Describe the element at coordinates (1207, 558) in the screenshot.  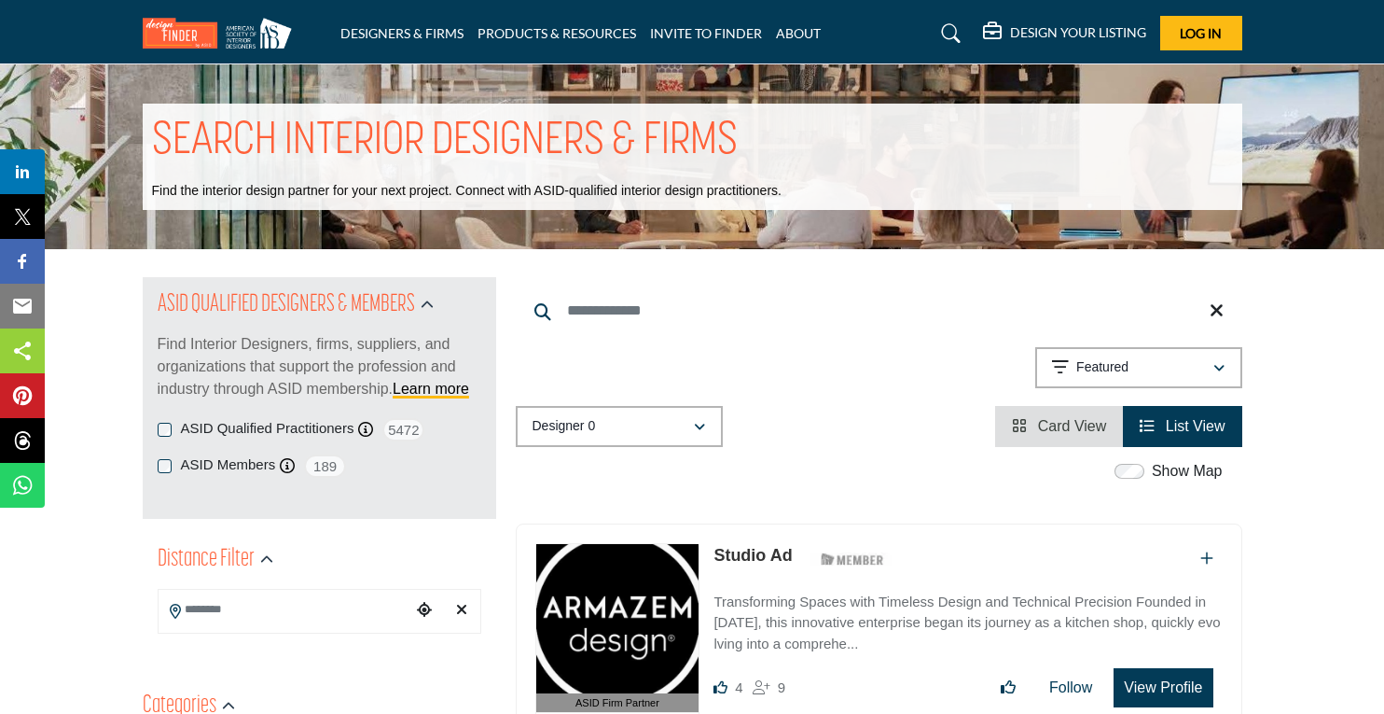
I see `a: Add To List` at that location.